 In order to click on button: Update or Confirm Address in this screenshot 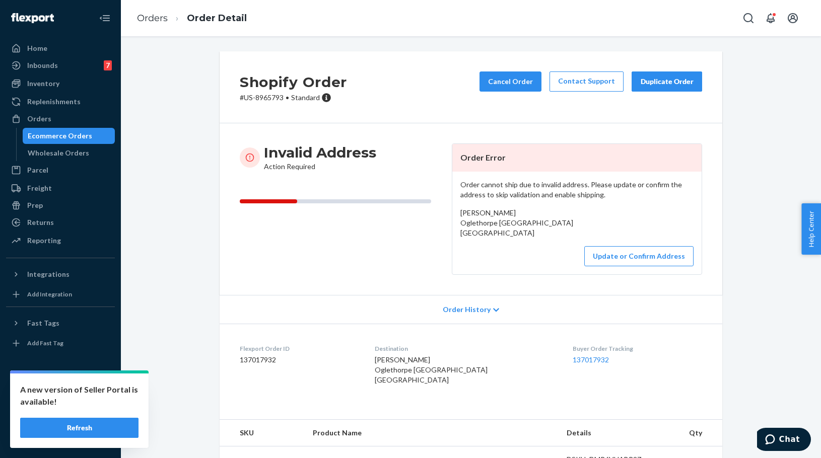, I will do `click(639, 256)`.